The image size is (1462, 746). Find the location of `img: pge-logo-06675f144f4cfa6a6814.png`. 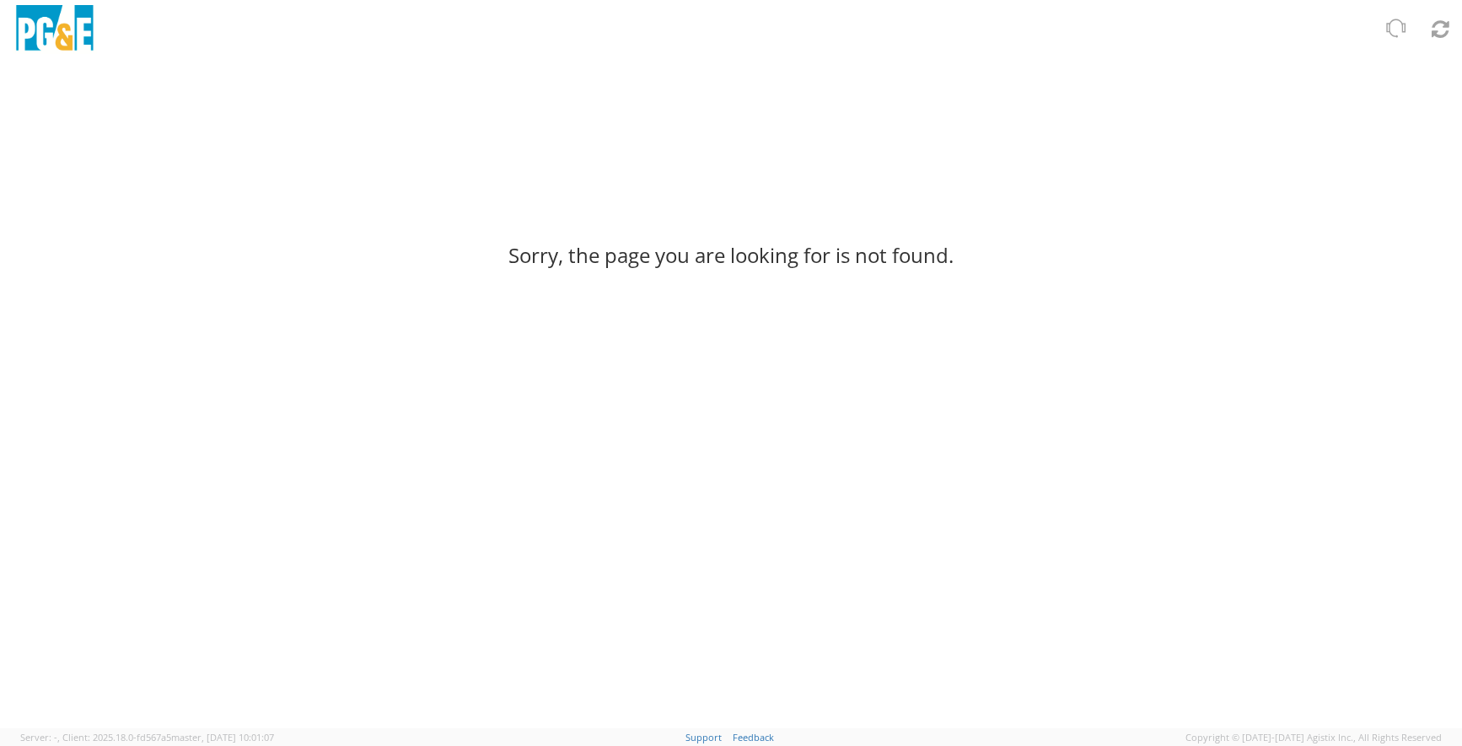

img: pge-logo-06675f144f4cfa6a6814.png is located at coordinates (55, 30).